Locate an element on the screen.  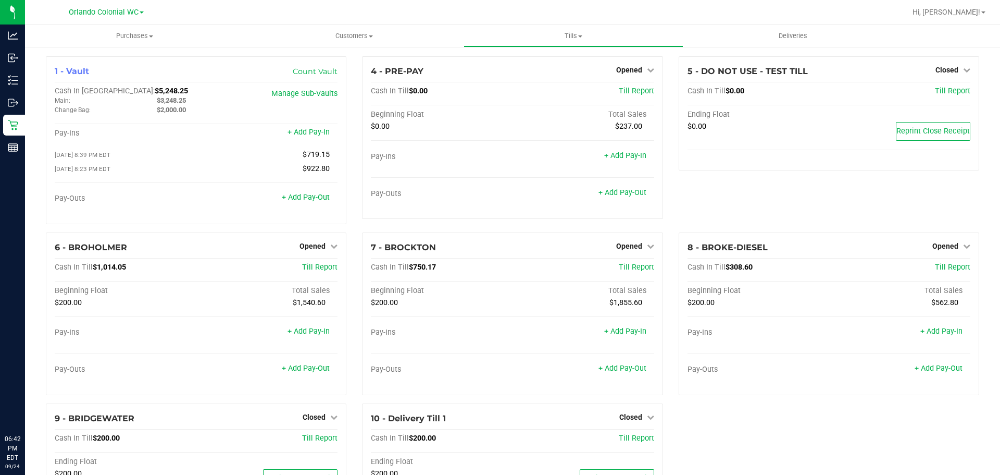
span: 6 - BROHOLMER is located at coordinates (91, 247).